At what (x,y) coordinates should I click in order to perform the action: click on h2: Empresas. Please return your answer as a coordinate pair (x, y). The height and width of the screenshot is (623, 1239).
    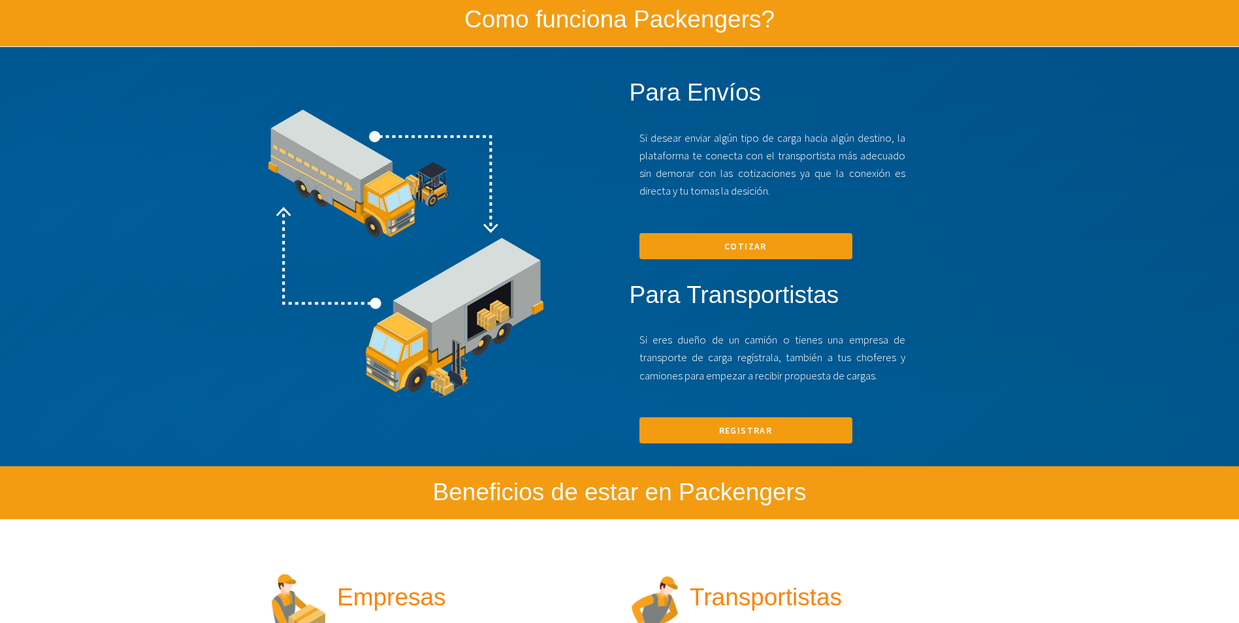
    Looking at the image, I should click on (468, 598).